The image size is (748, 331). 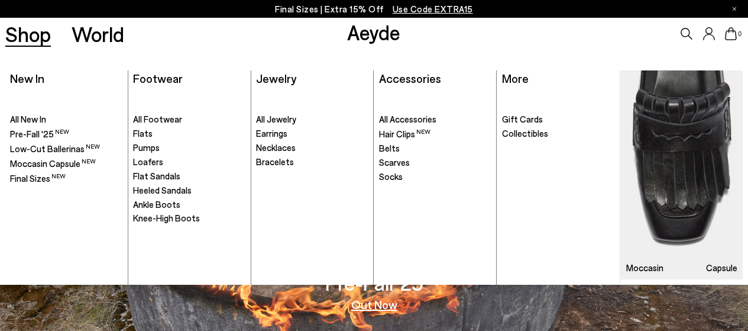 What do you see at coordinates (515, 78) in the screenshot?
I see `a: More` at bounding box center [515, 78].